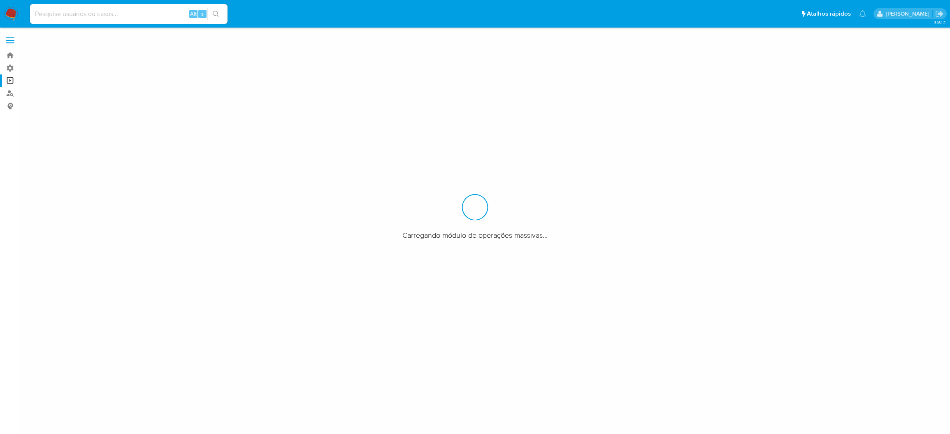 This screenshot has width=950, height=434. What do you see at coordinates (475, 235) in the screenshot?
I see `span: Carregando módulo de operações massivas...` at bounding box center [475, 235].